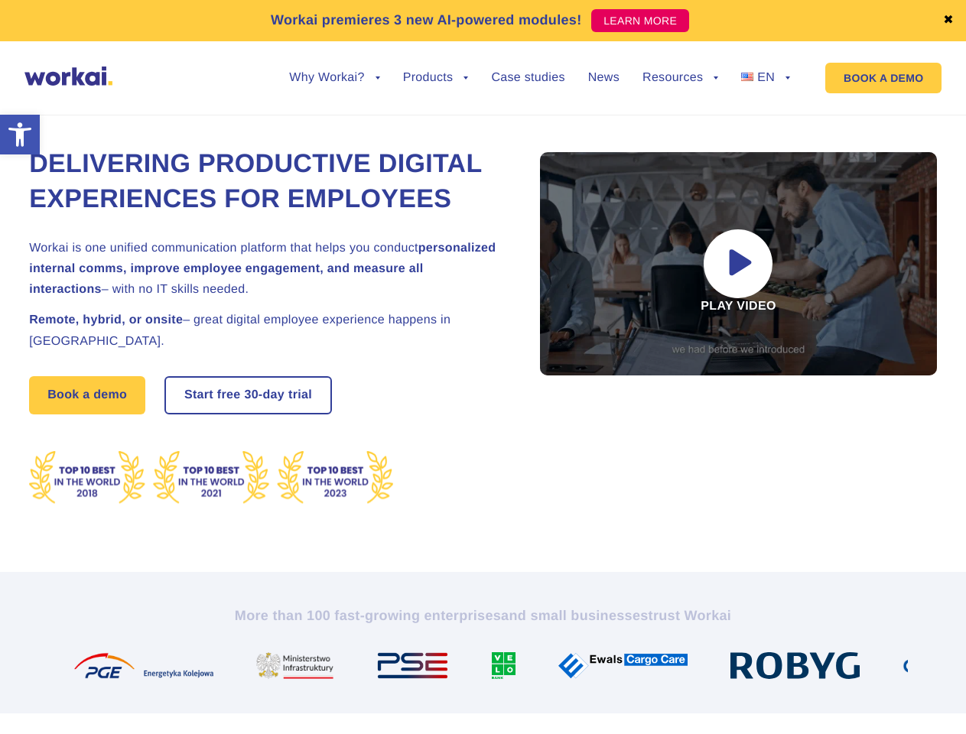 The image size is (966, 734). What do you see at coordinates (483, 616) in the screenshot?
I see `h2: More than 100 fast-growing enterprises trust Workai` at bounding box center [483, 616].